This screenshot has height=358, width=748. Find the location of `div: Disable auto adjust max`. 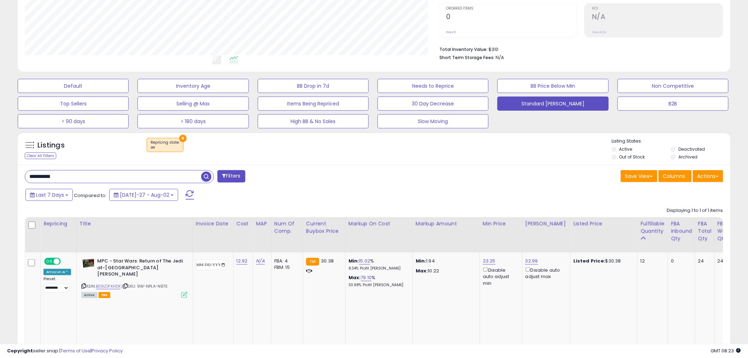

div: Disable auto adjust max is located at coordinates (545, 272).